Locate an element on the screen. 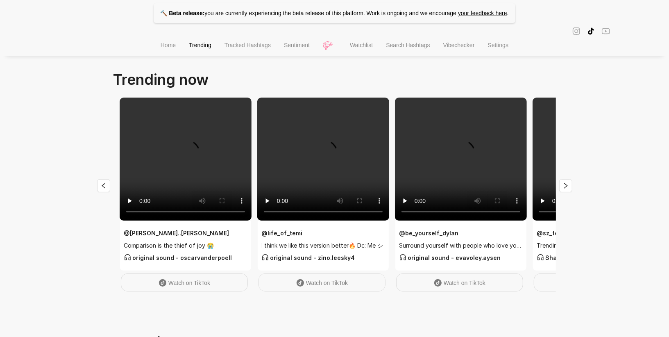  span: Search Hashtags is located at coordinates (407, 45).